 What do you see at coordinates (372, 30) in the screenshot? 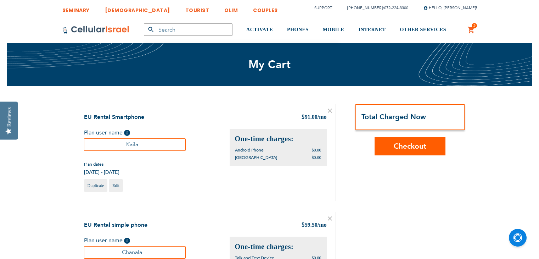
I see `a: INTERNET` at bounding box center [372, 30].